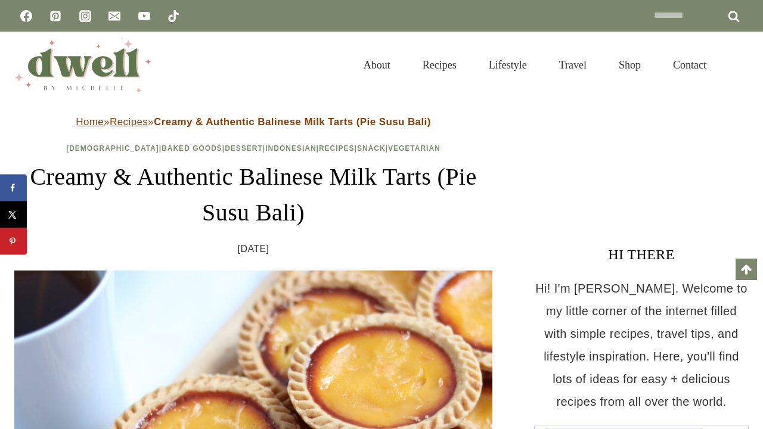 This screenshot has width=763, height=429. Describe the element at coordinates (89, 122) in the screenshot. I see `a: Home` at that location.